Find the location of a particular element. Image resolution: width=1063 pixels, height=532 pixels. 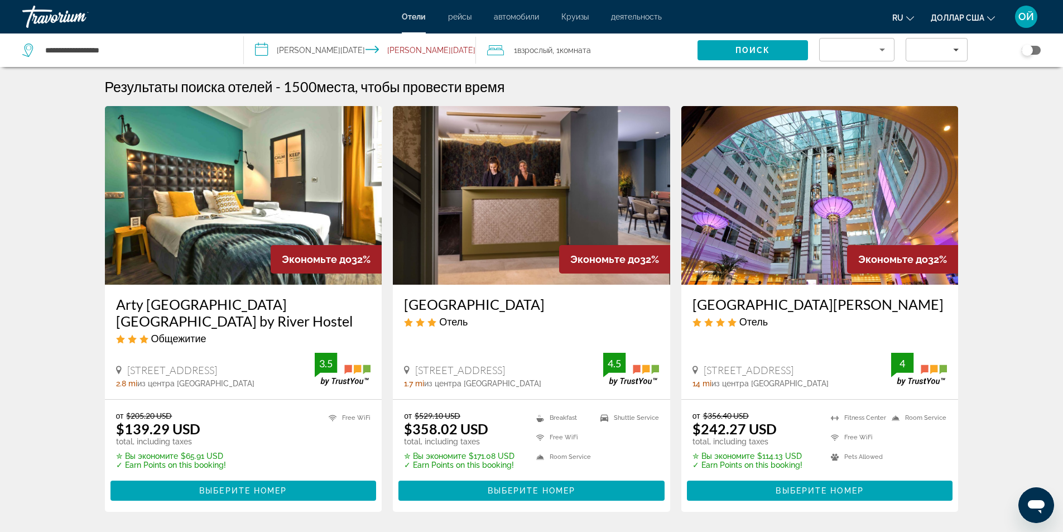

li: Fitness Center is located at coordinates (855, 417).